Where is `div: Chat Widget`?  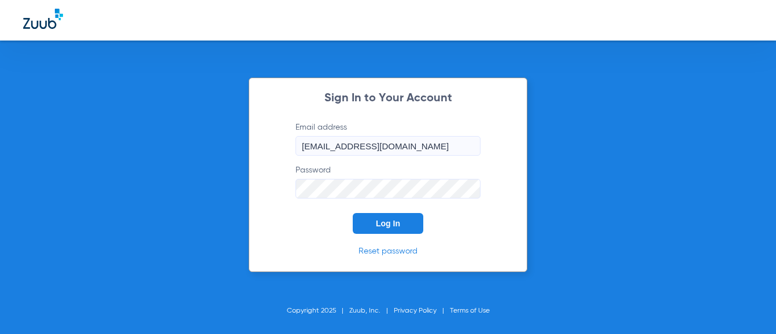
div: Chat Widget is located at coordinates (748, 306).